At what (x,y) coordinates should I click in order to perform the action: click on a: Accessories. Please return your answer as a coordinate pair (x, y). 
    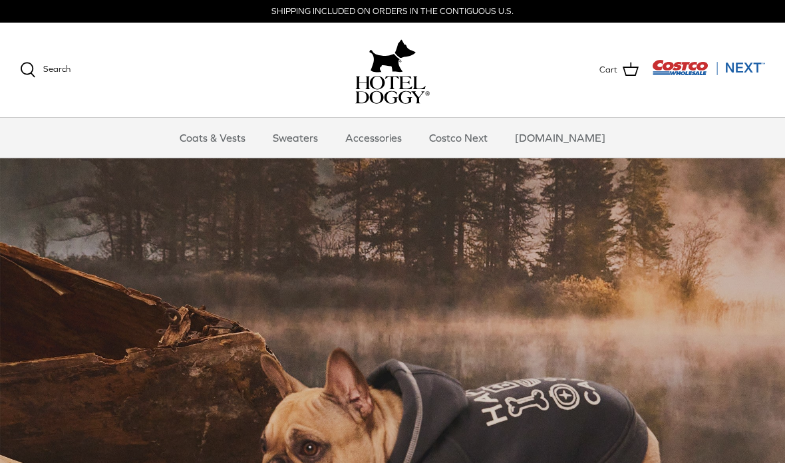
    Looking at the image, I should click on (373, 138).